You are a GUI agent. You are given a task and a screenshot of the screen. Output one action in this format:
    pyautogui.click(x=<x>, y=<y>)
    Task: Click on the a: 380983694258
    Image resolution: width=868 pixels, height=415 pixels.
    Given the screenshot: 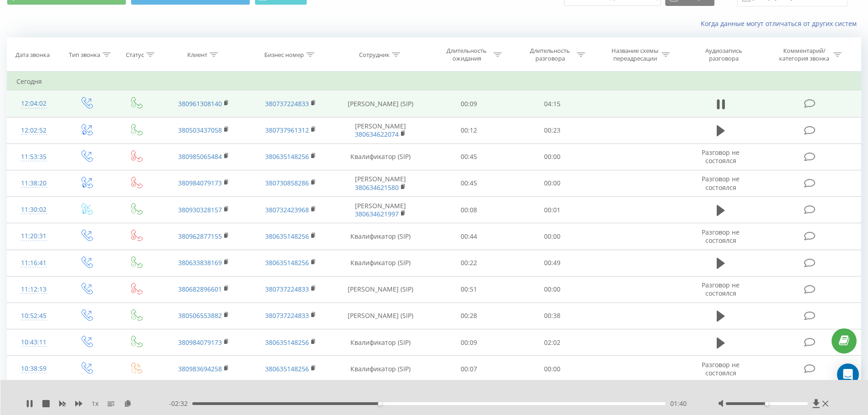 What is the action you would take?
    pyautogui.click(x=200, y=369)
    